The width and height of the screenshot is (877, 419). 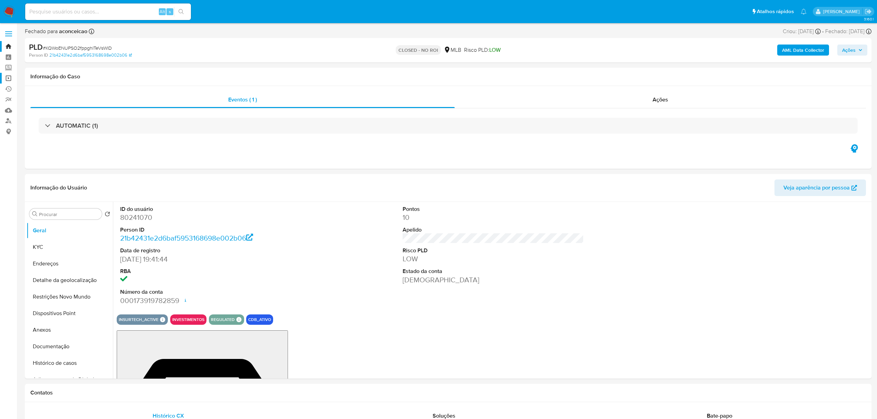 What do you see at coordinates (77, 48) in the screenshot?
I see `span: # KQWoENUPSO2fppghITeVsWlD` at bounding box center [77, 48].